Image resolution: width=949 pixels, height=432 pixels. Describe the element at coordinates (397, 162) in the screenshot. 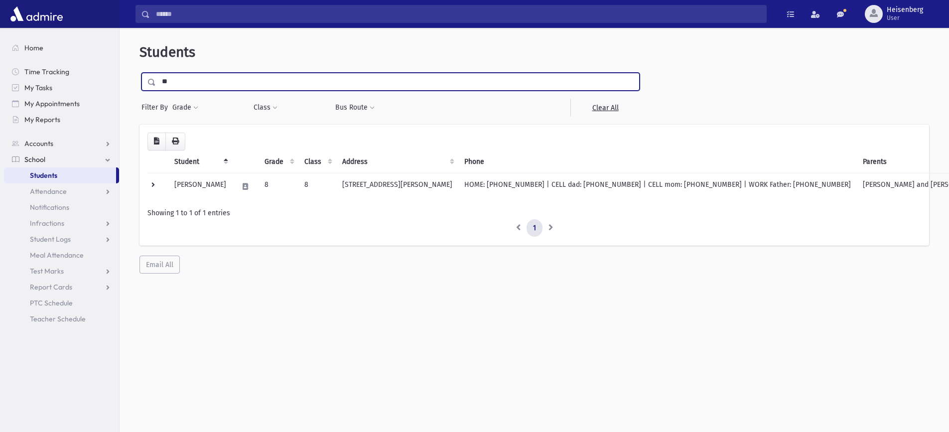

I see `th: Address: activate to sort column ascending` at that location.